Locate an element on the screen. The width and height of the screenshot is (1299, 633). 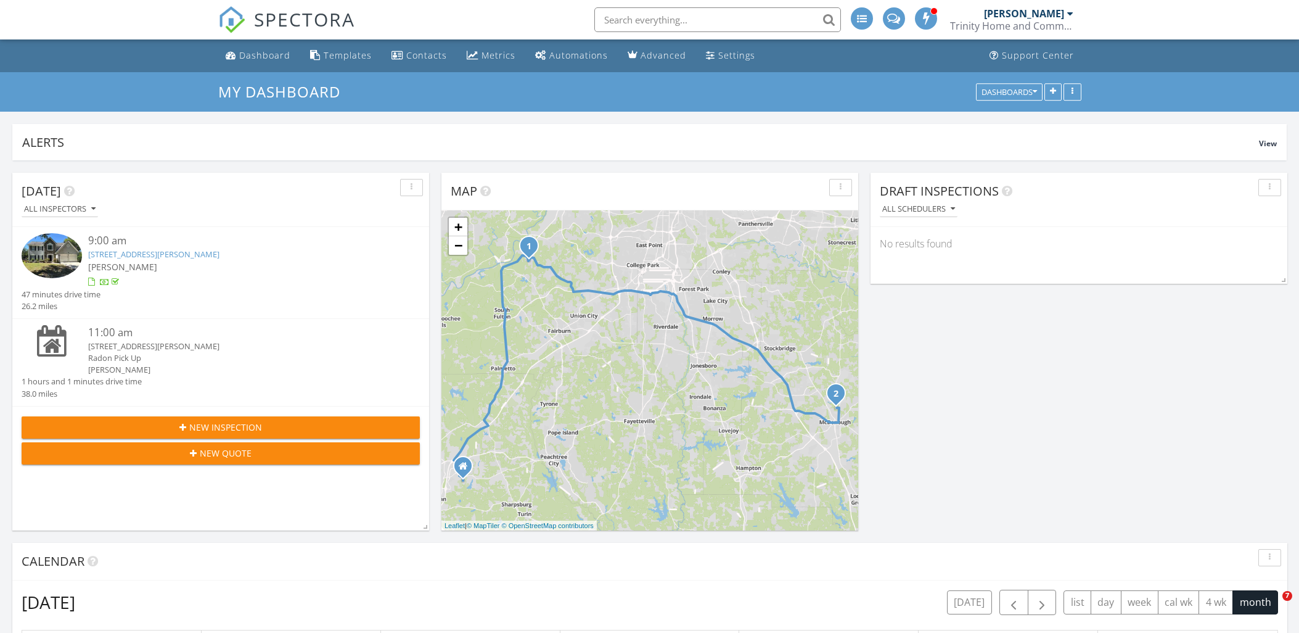
button: All schedulers is located at coordinates (919, 209).